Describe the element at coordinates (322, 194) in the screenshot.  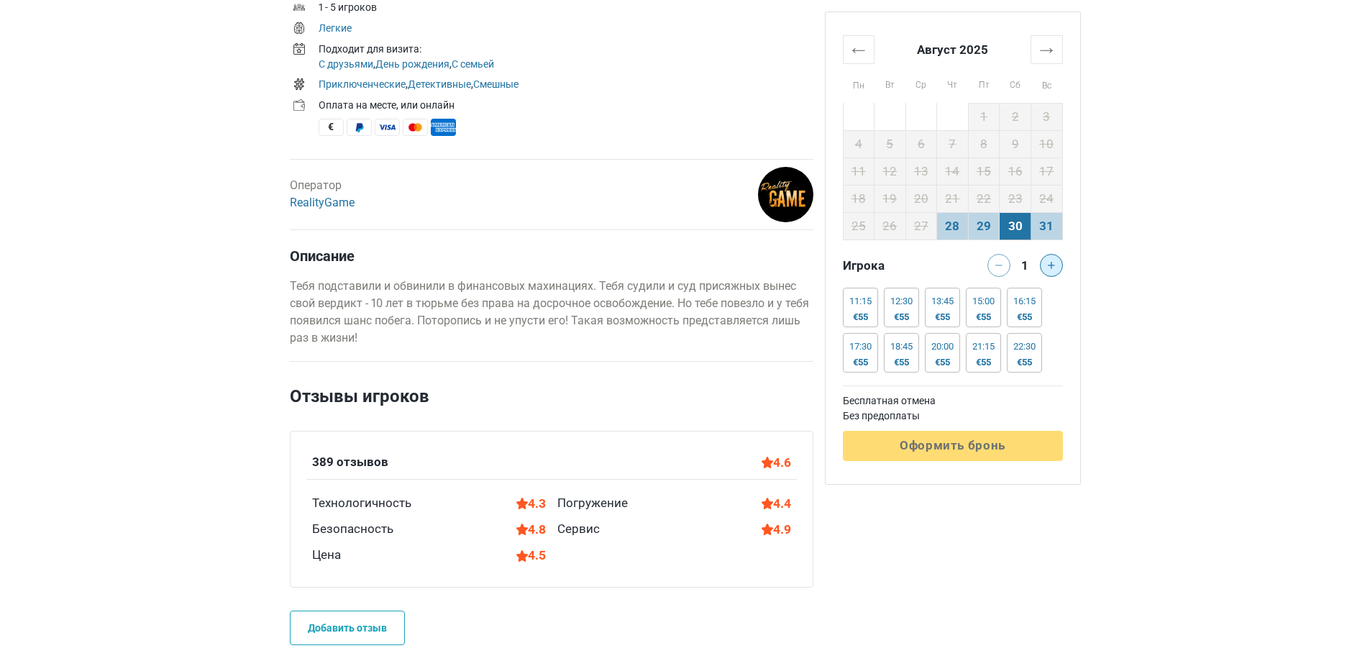
I see `div: Оператор` at that location.